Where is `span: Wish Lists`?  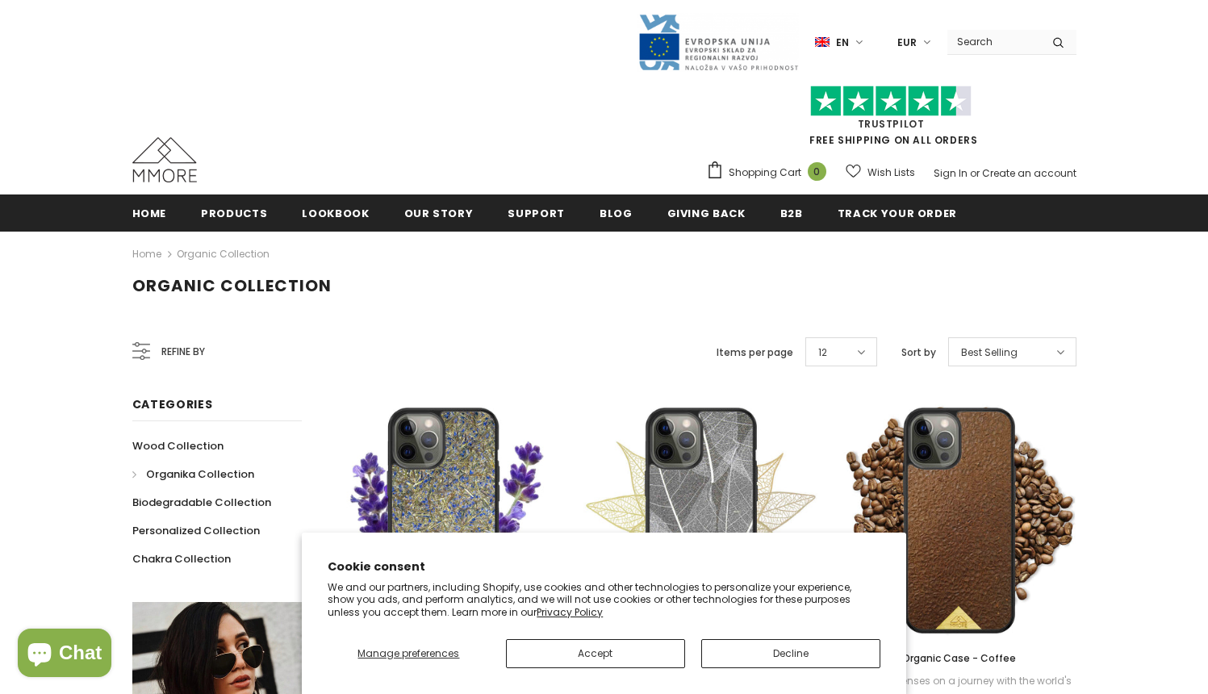
span: Wish Lists is located at coordinates (891, 173).